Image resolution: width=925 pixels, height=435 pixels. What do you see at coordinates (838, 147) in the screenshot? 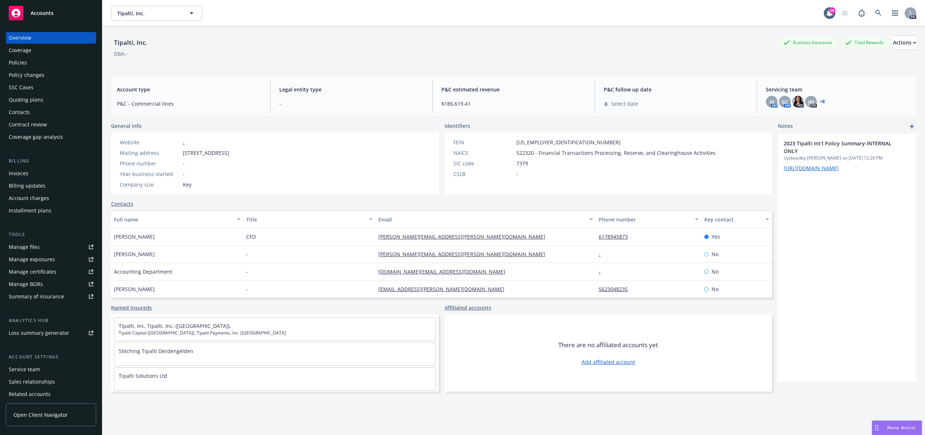
I see `span: 2023 Tipalti Int'l Policy Summary-INTERNAL ONLY` at bounding box center [838, 147].